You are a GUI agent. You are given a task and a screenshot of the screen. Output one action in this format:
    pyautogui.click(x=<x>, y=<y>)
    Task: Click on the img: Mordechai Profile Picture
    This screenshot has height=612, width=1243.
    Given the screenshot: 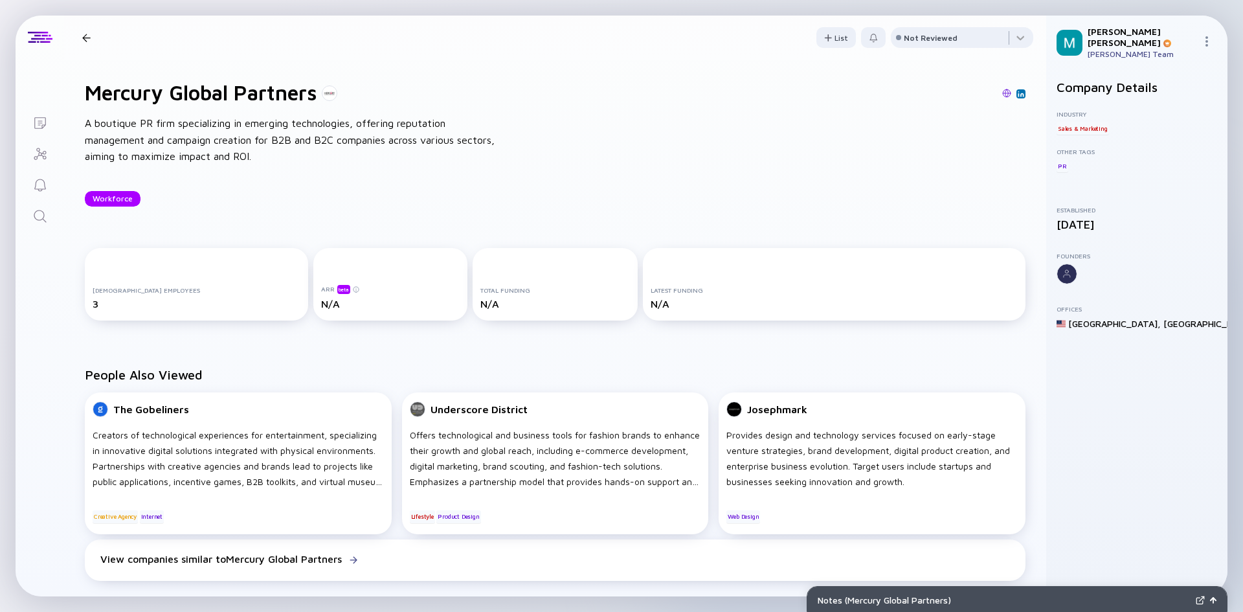 What is the action you would take?
    pyautogui.click(x=1069, y=43)
    